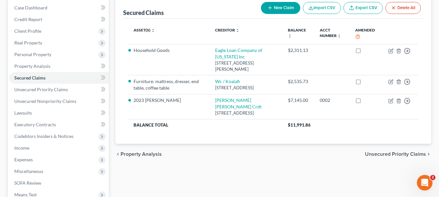  I want to click on span: Client Profile, so click(28, 31).